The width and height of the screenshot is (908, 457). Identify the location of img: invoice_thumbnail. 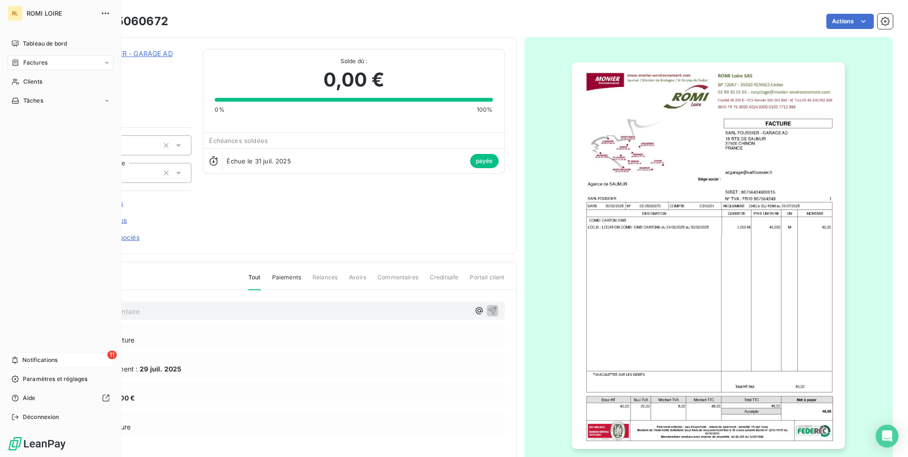
(708, 255).